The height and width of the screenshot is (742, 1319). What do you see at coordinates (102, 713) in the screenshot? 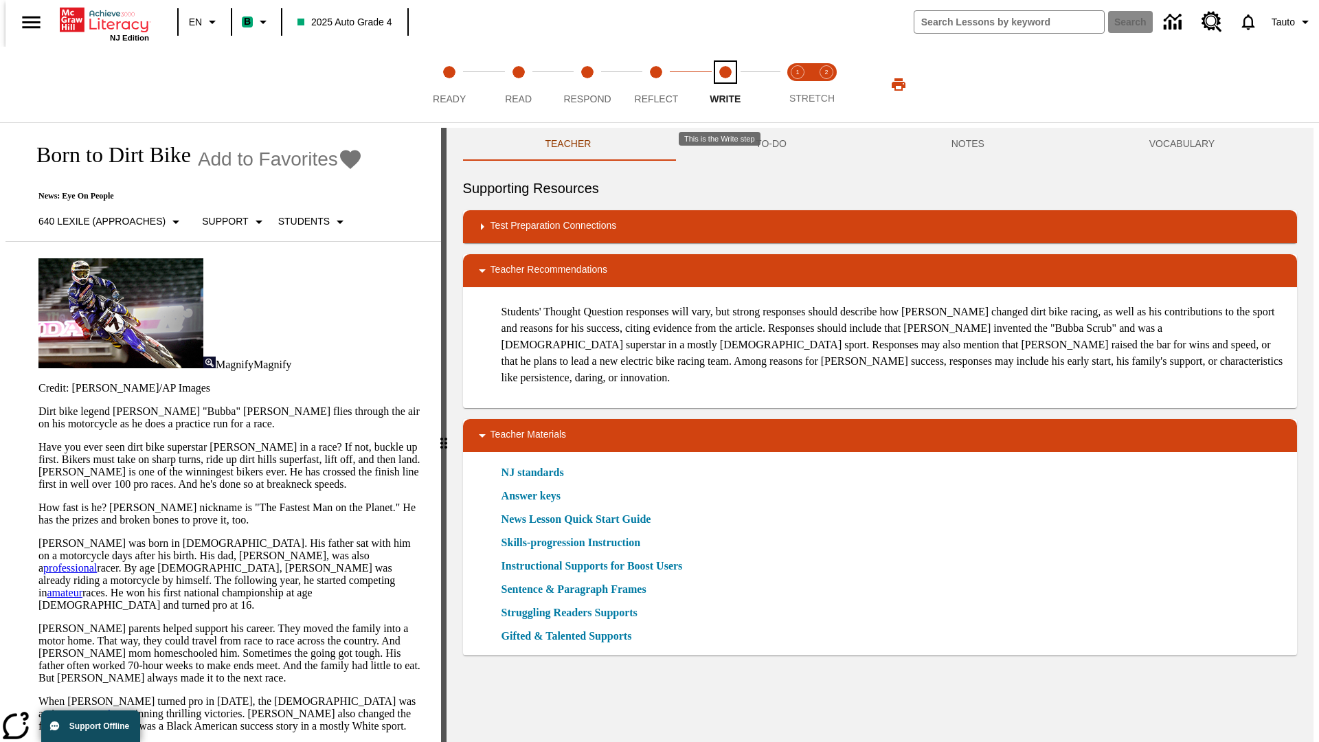
I see `a: sensation` at bounding box center [102, 713].